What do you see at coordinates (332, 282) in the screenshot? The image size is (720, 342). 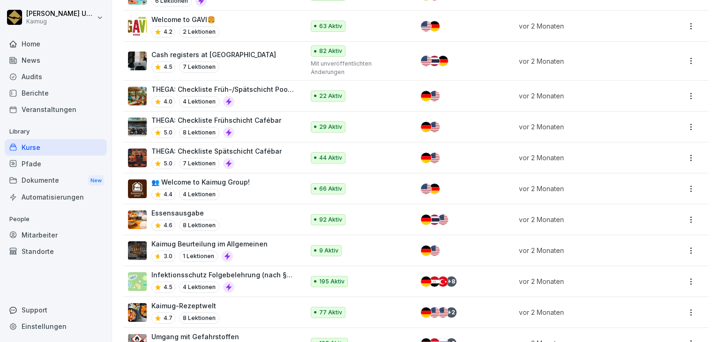 I see `p: 195 Aktiv` at bounding box center [332, 282].